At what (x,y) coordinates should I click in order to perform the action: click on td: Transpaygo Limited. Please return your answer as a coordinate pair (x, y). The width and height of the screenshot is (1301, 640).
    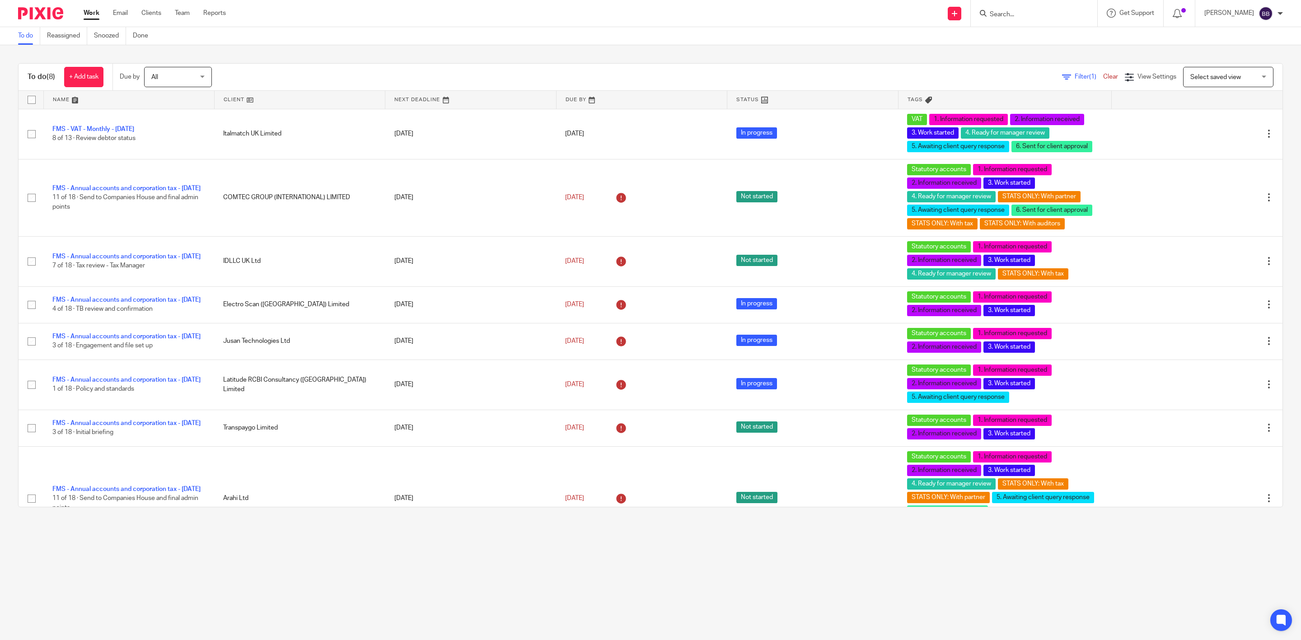
    Looking at the image, I should click on (299, 428).